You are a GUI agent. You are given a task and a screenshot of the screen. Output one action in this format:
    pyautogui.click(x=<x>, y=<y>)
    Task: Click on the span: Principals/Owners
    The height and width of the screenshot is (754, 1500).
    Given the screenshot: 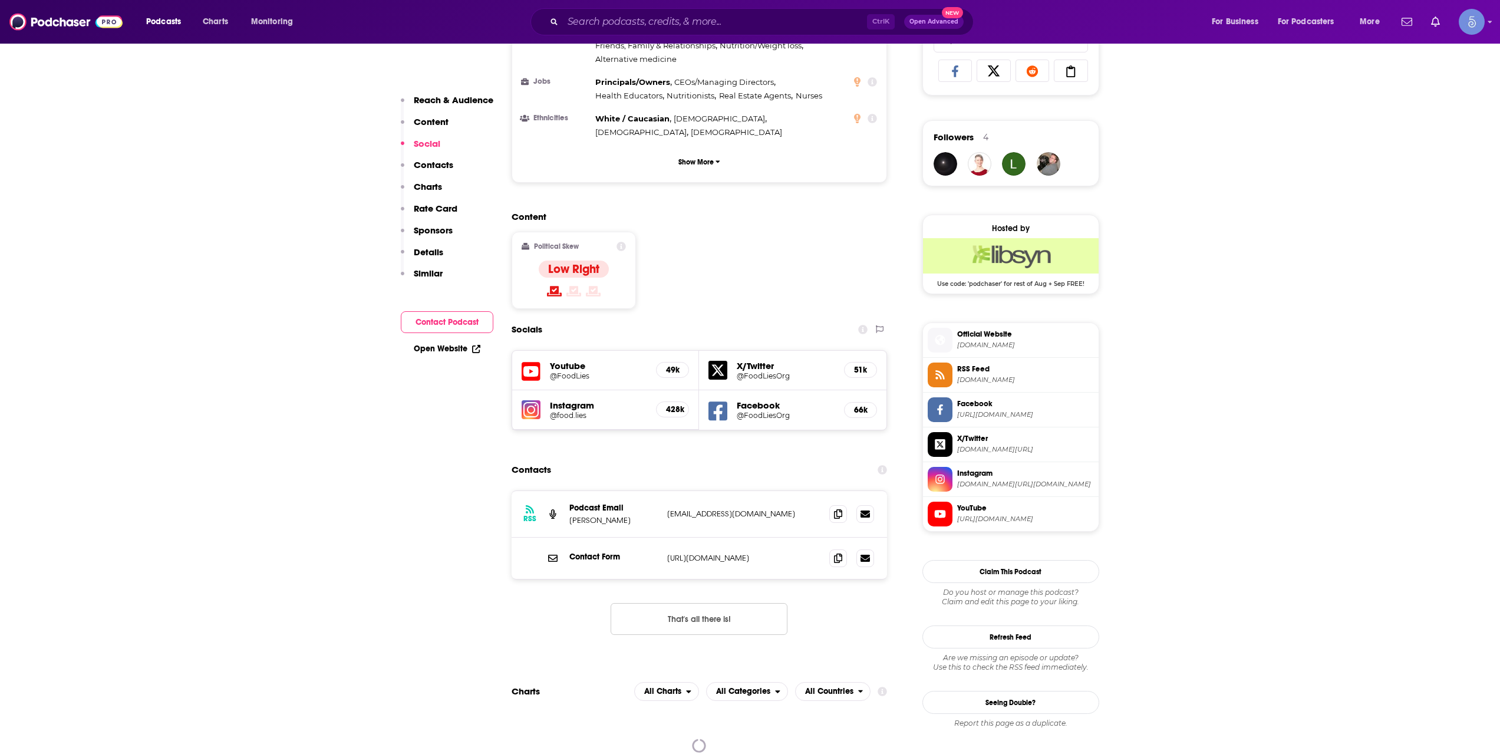 What is the action you would take?
    pyautogui.click(x=632, y=82)
    